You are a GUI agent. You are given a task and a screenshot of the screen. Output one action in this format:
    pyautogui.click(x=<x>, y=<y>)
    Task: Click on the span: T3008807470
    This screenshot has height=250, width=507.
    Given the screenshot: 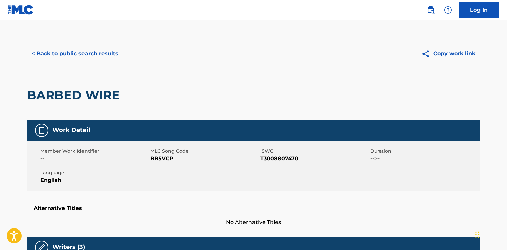 What is the action you would take?
    pyautogui.click(x=314, y=158)
    